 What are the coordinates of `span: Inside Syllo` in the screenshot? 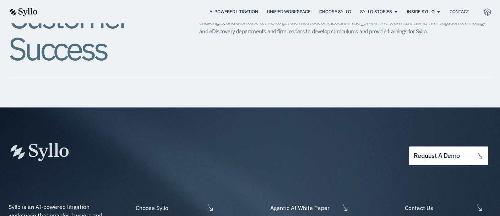 It's located at (421, 12).